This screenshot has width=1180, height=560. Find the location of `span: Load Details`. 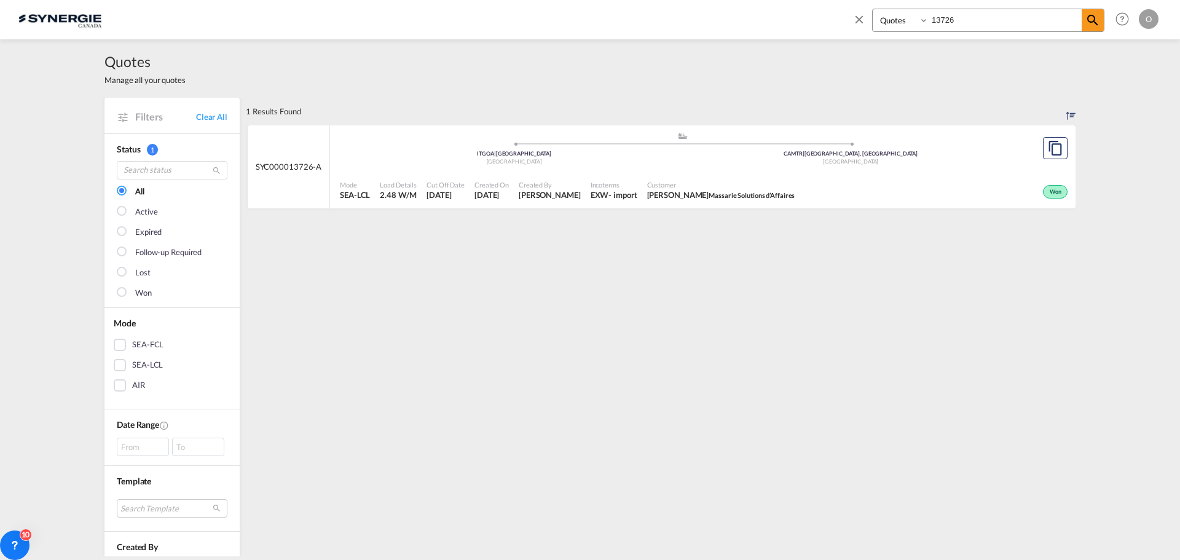

span: Load Details is located at coordinates (398, 184).